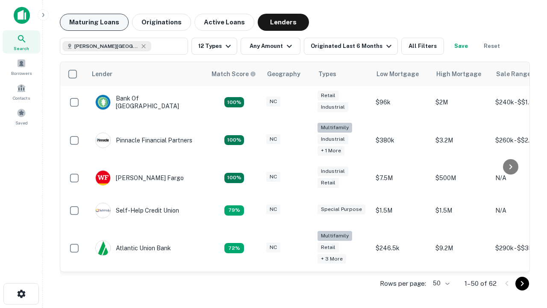 This screenshot has width=547, height=308. Describe the element at coordinates (21, 67) in the screenshot. I see `div: Borrowers` at that location.